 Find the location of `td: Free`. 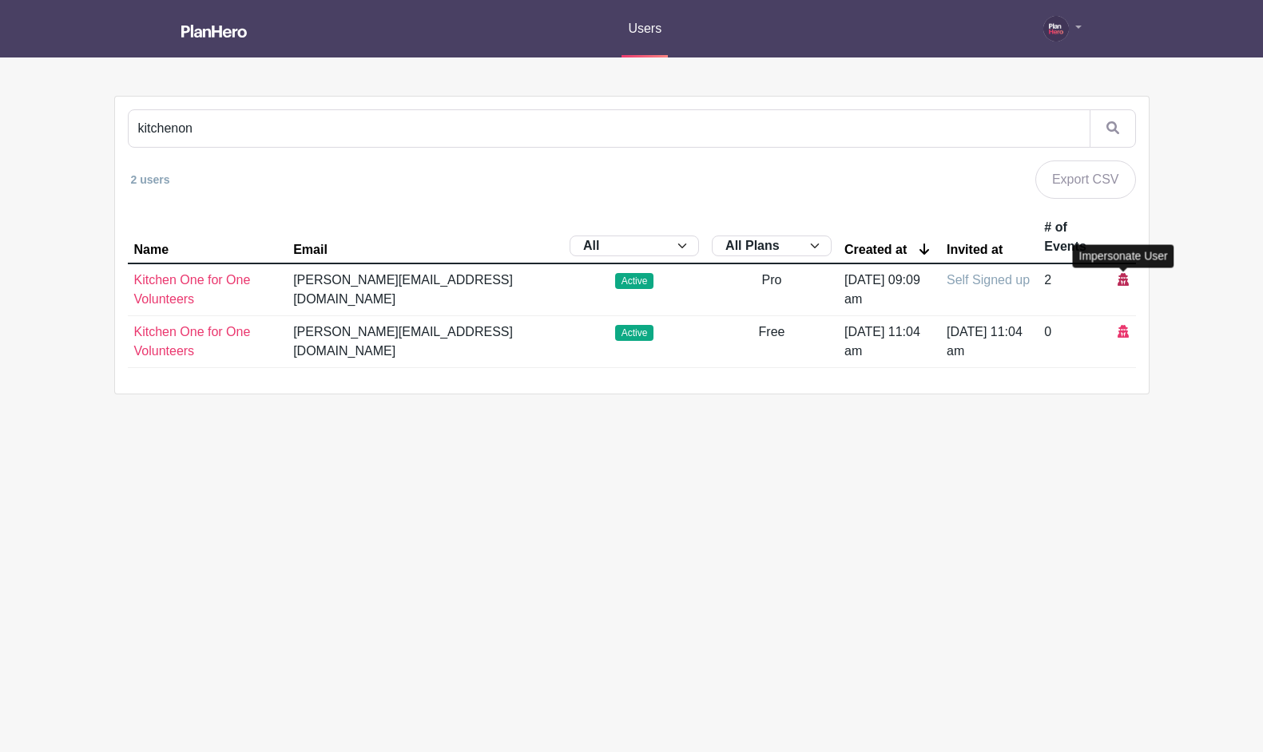

td: Free is located at coordinates (771, 342).